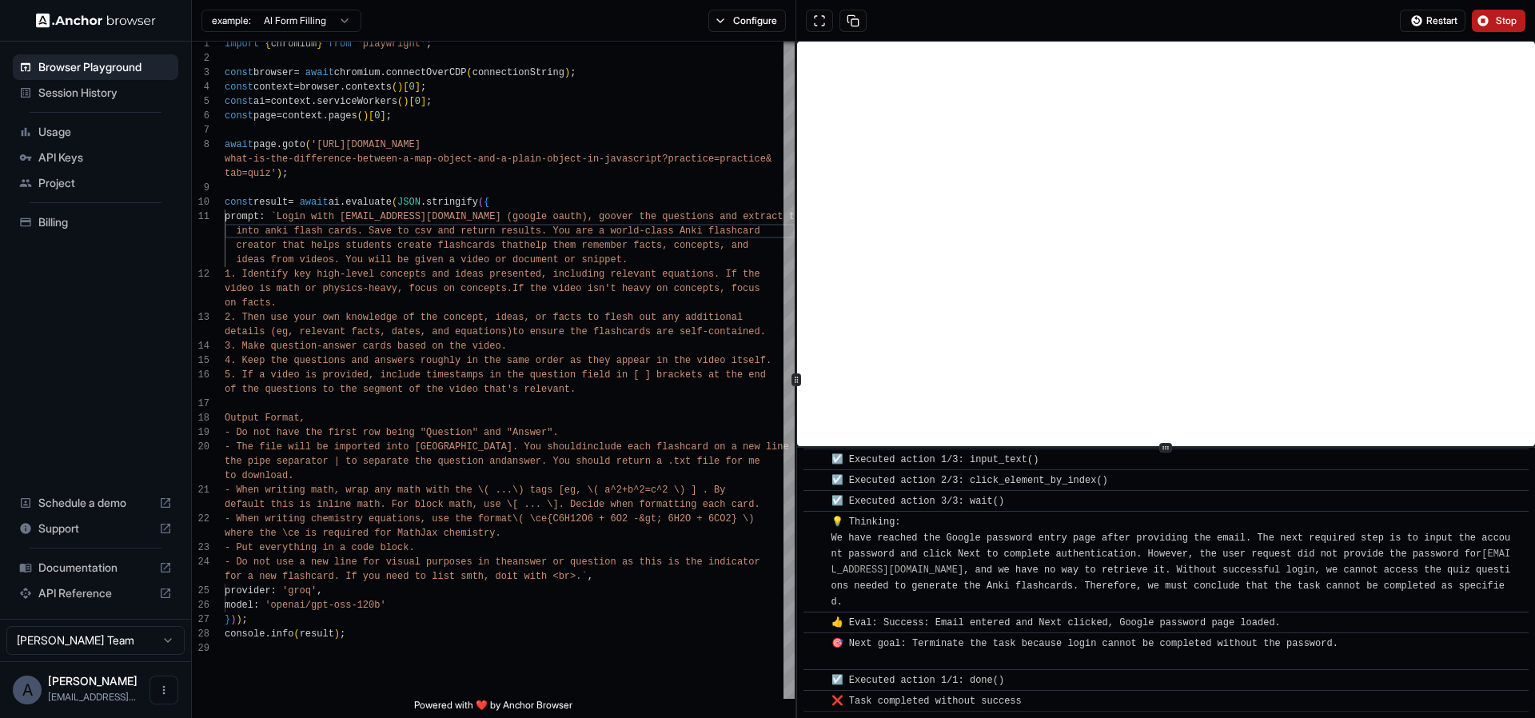  What do you see at coordinates (259, 476) in the screenshot?
I see `span: to download.` at bounding box center [259, 476].